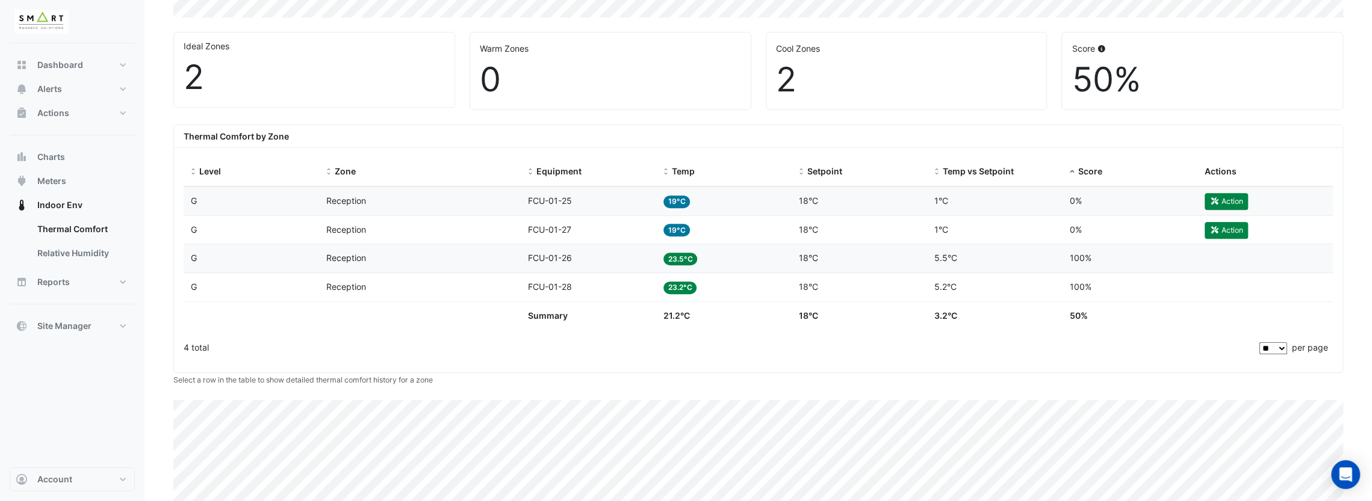  I want to click on div: Ideal Zones, so click(314, 46).